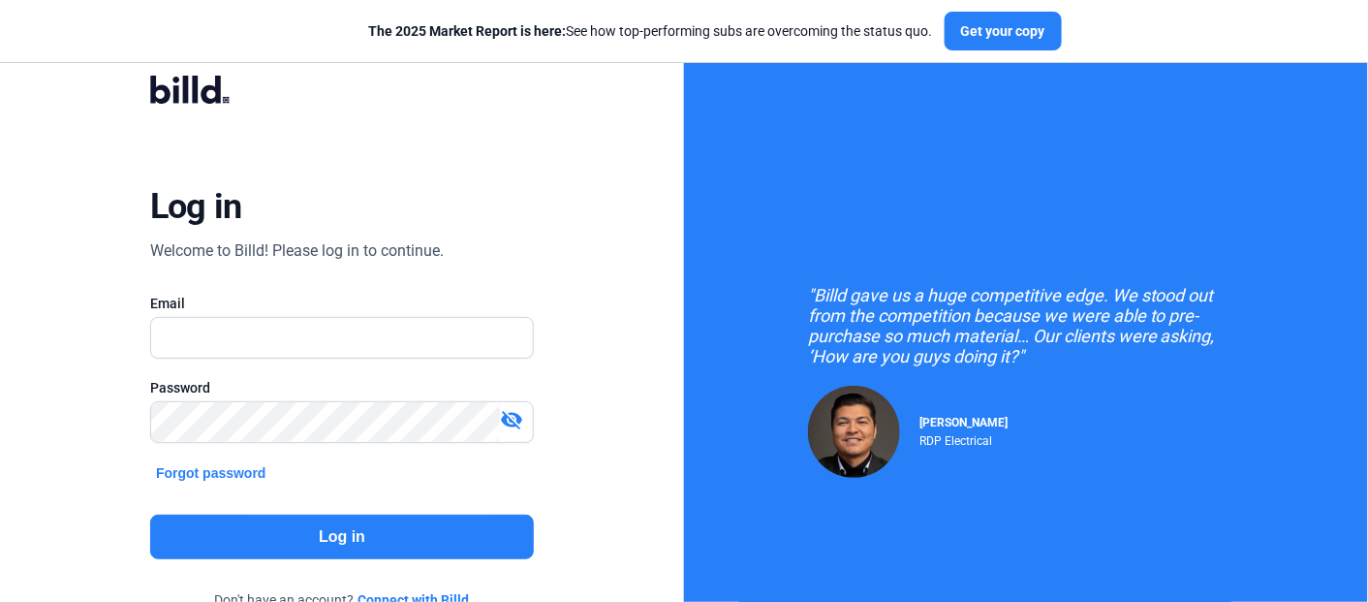 The height and width of the screenshot is (602, 1368). What do you see at coordinates (1003, 31) in the screenshot?
I see `button: Get your copy` at bounding box center [1003, 31].